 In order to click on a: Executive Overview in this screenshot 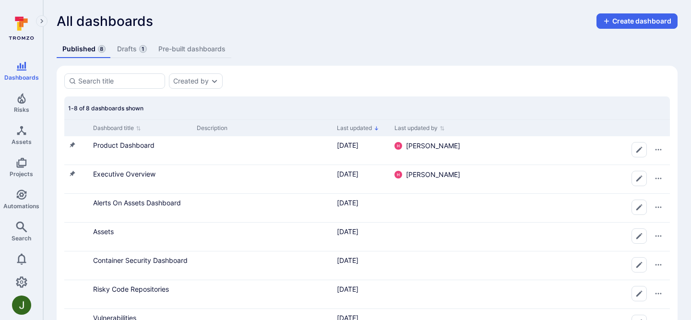, I will do `click(124, 174)`.